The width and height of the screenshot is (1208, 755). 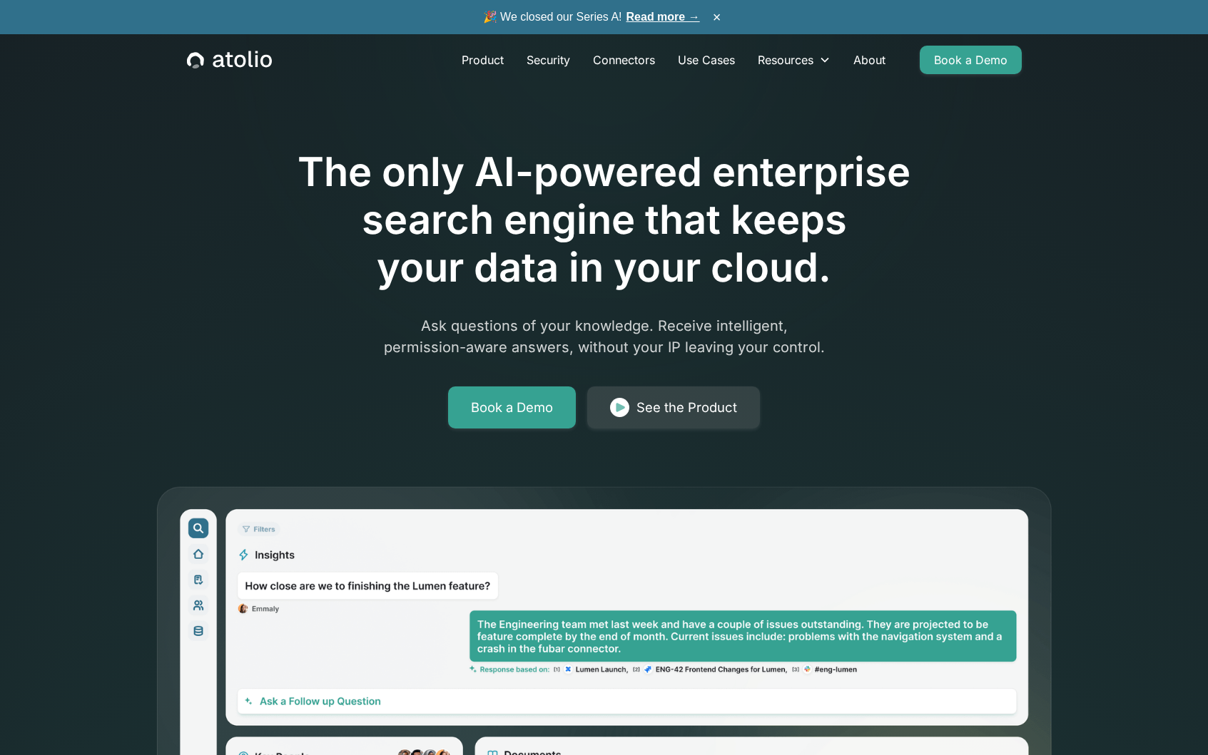 I want to click on h1: The only AI-powered enterprise search engine that keeps your data in your cloud., so click(x=604, y=220).